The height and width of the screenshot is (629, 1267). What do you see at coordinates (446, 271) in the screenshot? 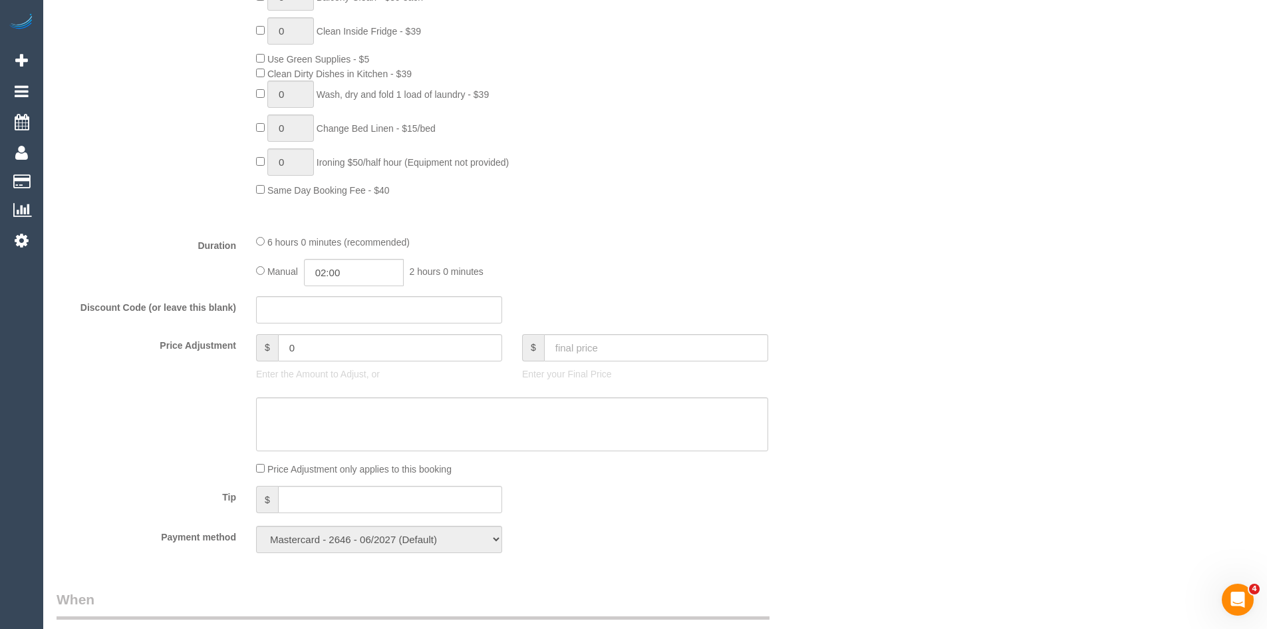
I see `span: 2 hours 0 minutes` at bounding box center [446, 271].